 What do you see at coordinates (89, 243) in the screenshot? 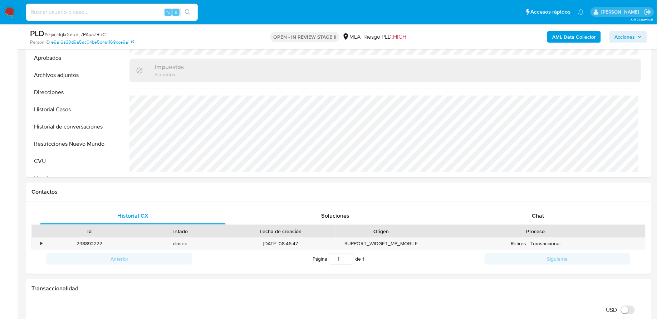
I see `div: 298892222` at bounding box center [89, 243].